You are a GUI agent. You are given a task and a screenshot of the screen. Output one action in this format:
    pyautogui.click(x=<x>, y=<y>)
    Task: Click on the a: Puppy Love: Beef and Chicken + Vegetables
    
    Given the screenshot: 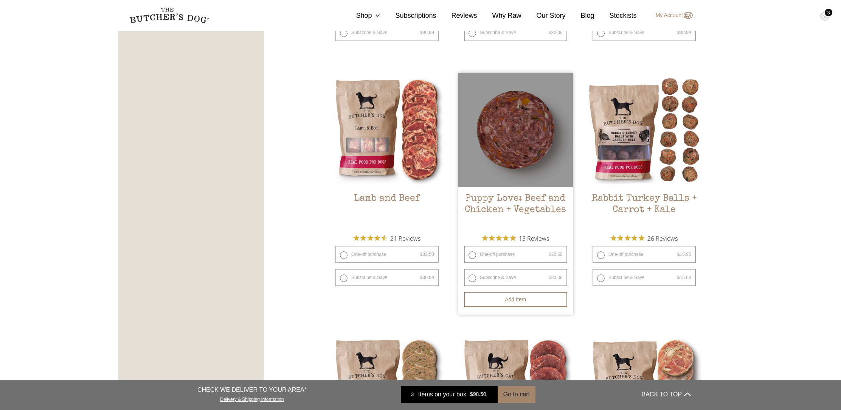 What is the action you would take?
    pyautogui.click(x=515, y=151)
    